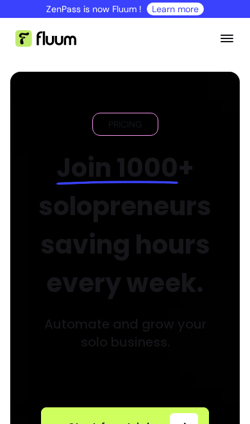  What do you see at coordinates (94, 9) in the screenshot?
I see `p: ZenPass is now Fluum !` at bounding box center [94, 9].